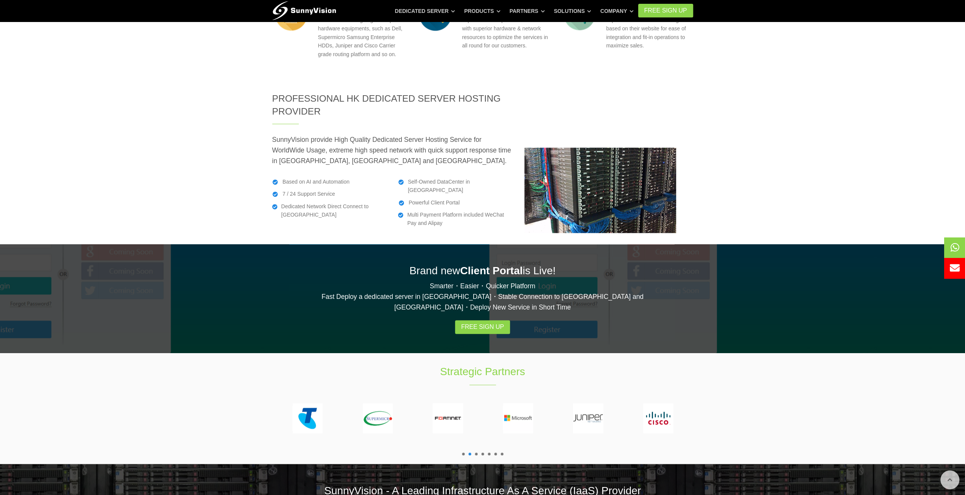  What do you see at coordinates (308, 418) in the screenshot?
I see `img: telstra-150.png` at bounding box center [308, 418].